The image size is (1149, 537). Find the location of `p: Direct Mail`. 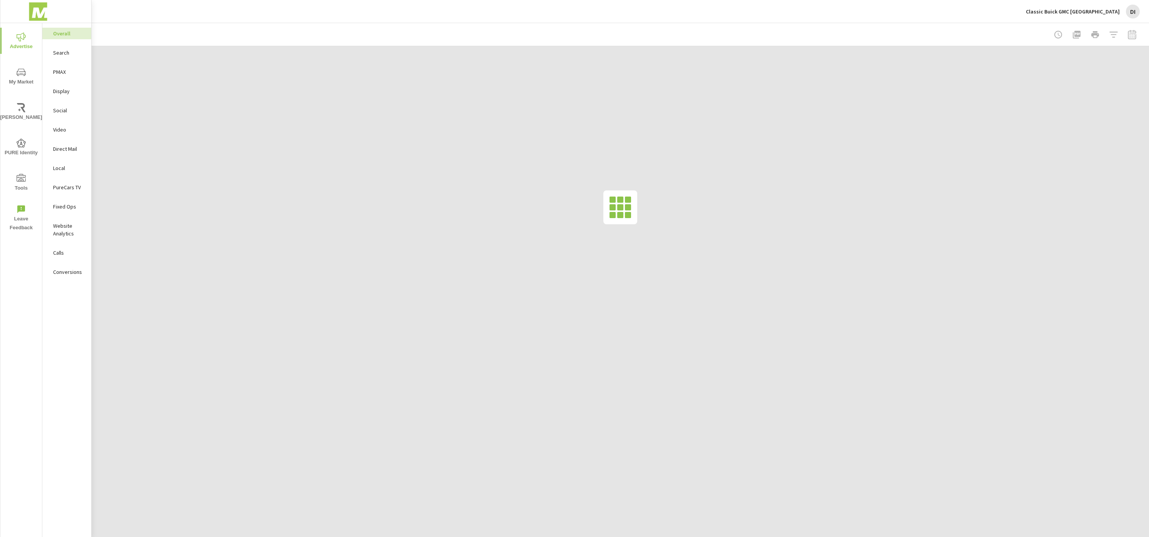

p: Direct Mail is located at coordinates (69, 149).